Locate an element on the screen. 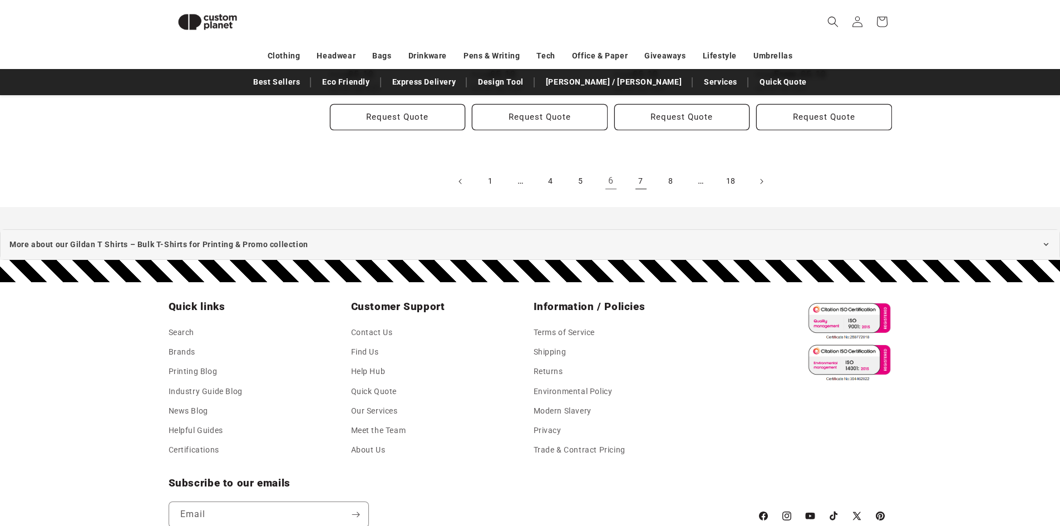 The height and width of the screenshot is (526, 1060). img: ISO 9001 Certified is located at coordinates (848, 321).